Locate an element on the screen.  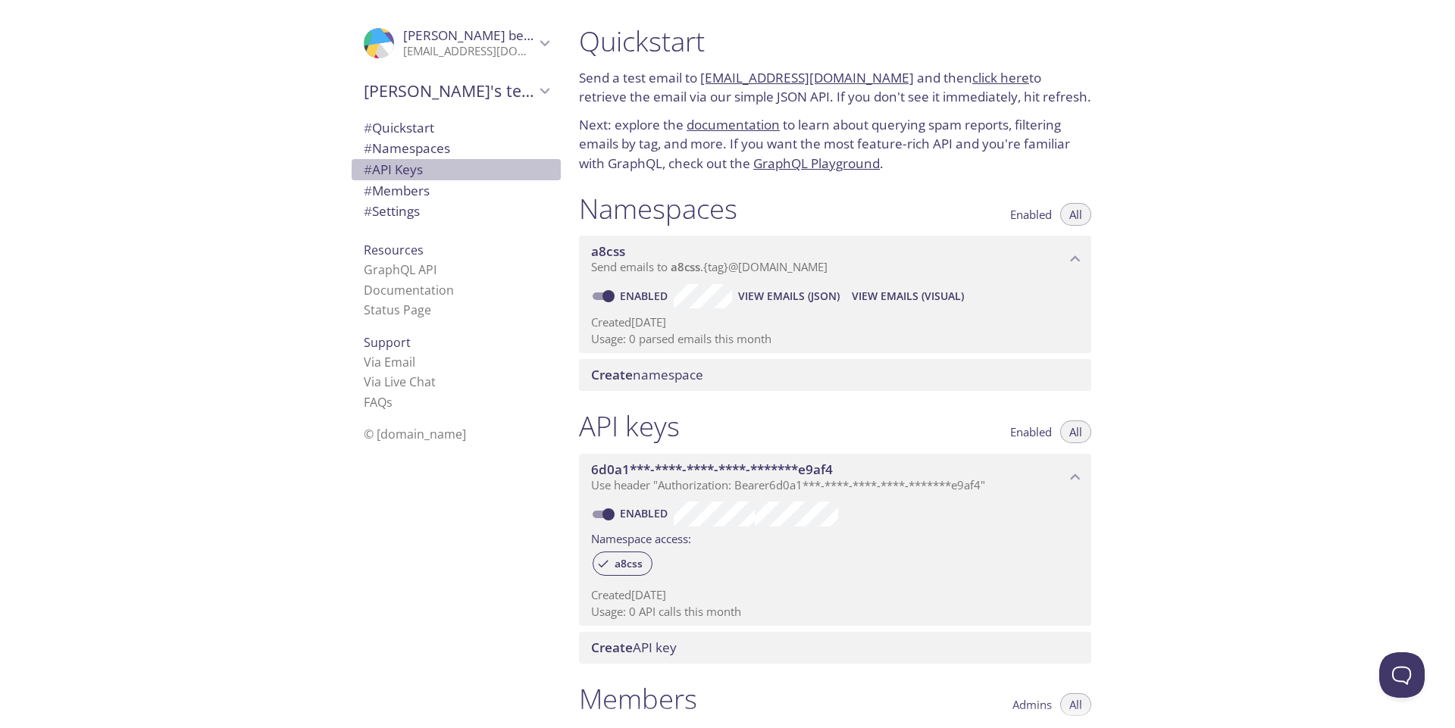
a: GraphQL API is located at coordinates (400, 270).